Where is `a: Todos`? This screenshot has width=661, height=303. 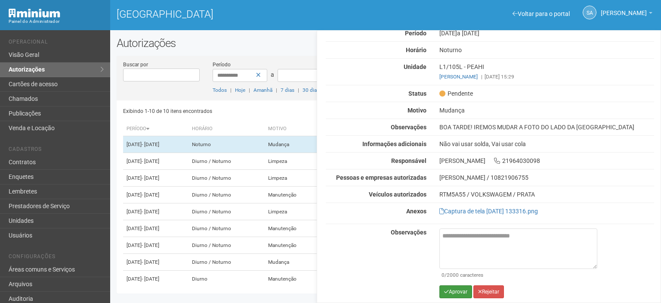 a: Todos is located at coordinates (220, 90).